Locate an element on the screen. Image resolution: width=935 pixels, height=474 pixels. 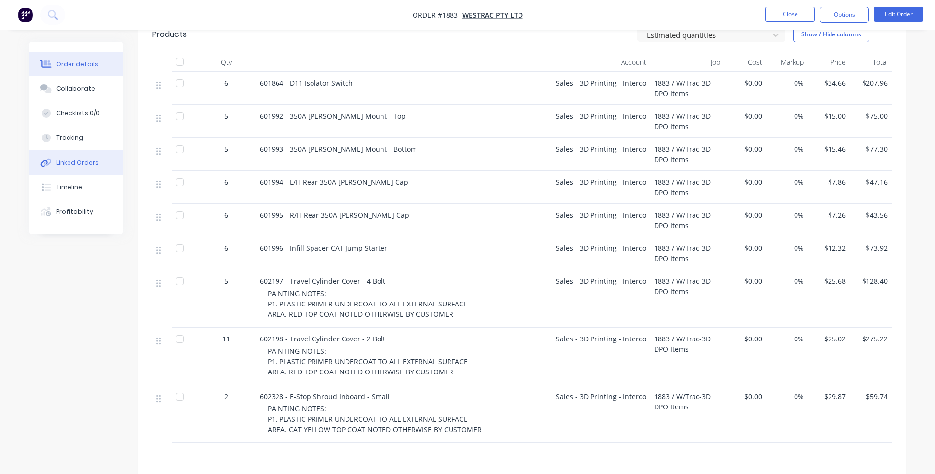
button: Collaborate is located at coordinates (76, 89).